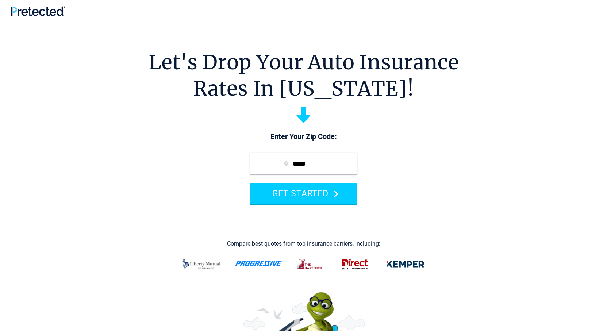  I want to click on img: Pretected Logo, so click(38, 11).